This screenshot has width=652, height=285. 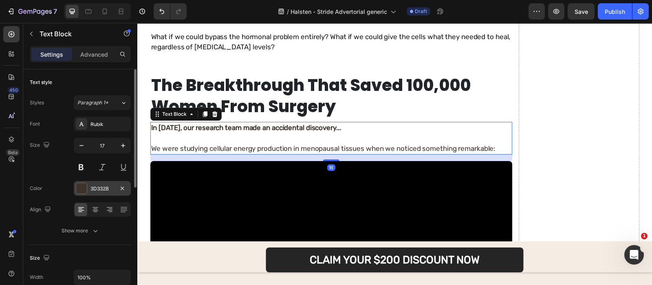 What do you see at coordinates (615, 11) in the screenshot?
I see `div: Publish` at bounding box center [615, 11].